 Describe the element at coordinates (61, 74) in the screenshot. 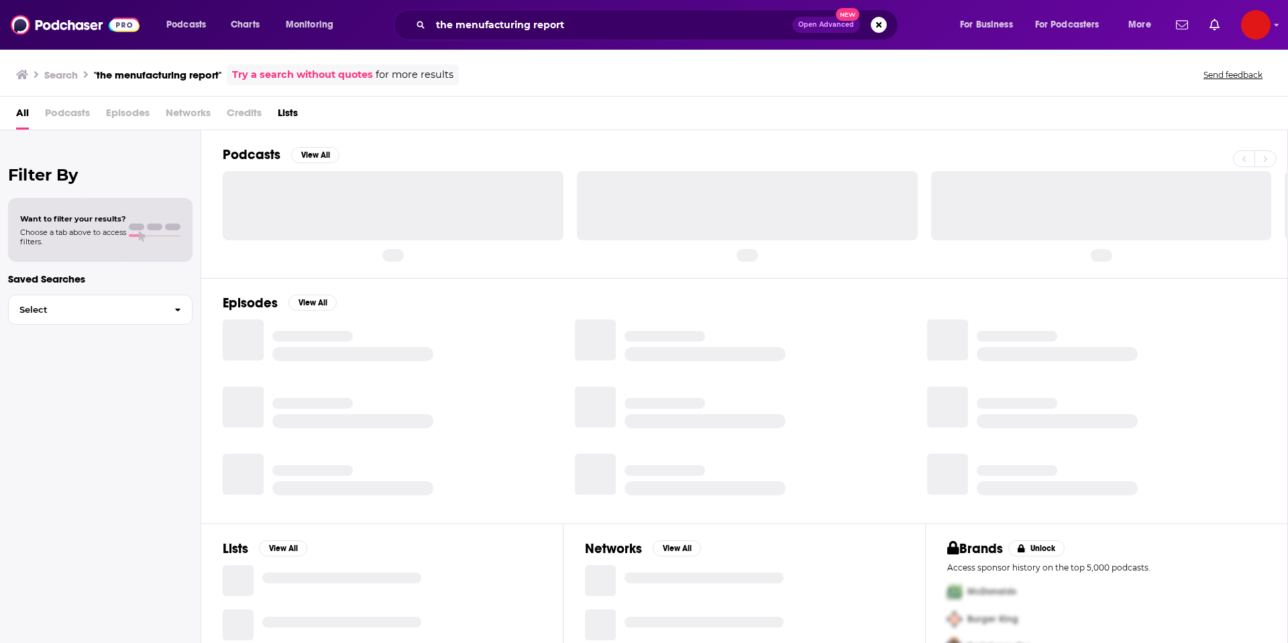

I see `h3: Search` at that location.